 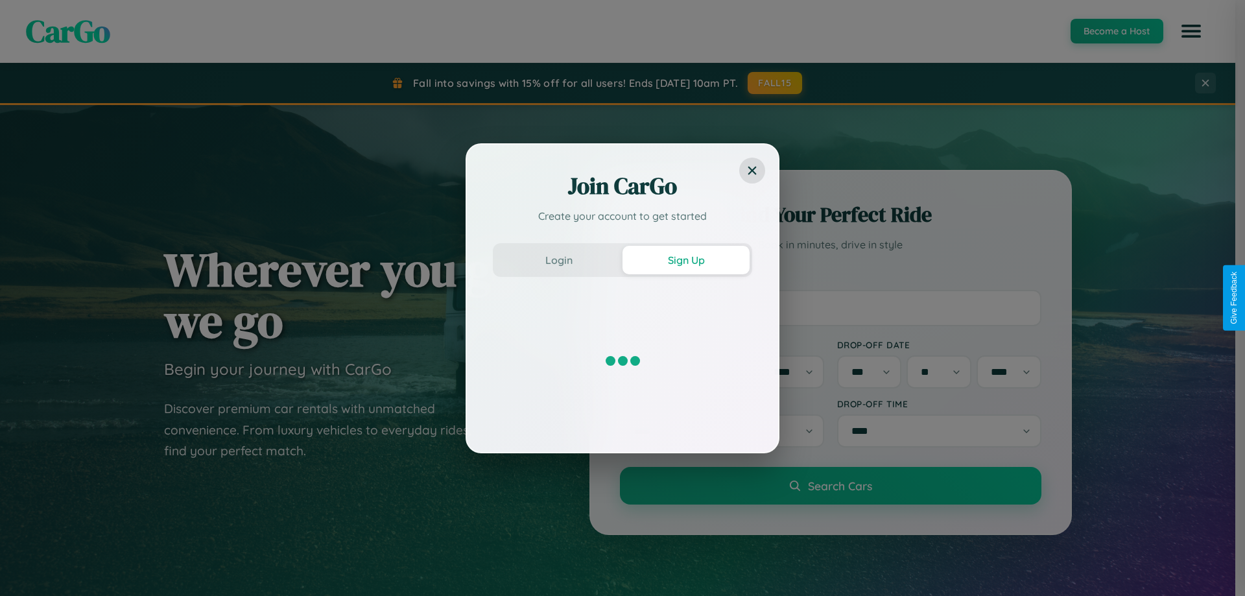 What do you see at coordinates (1234, 298) in the screenshot?
I see `div: Give Feedback` at bounding box center [1234, 298].